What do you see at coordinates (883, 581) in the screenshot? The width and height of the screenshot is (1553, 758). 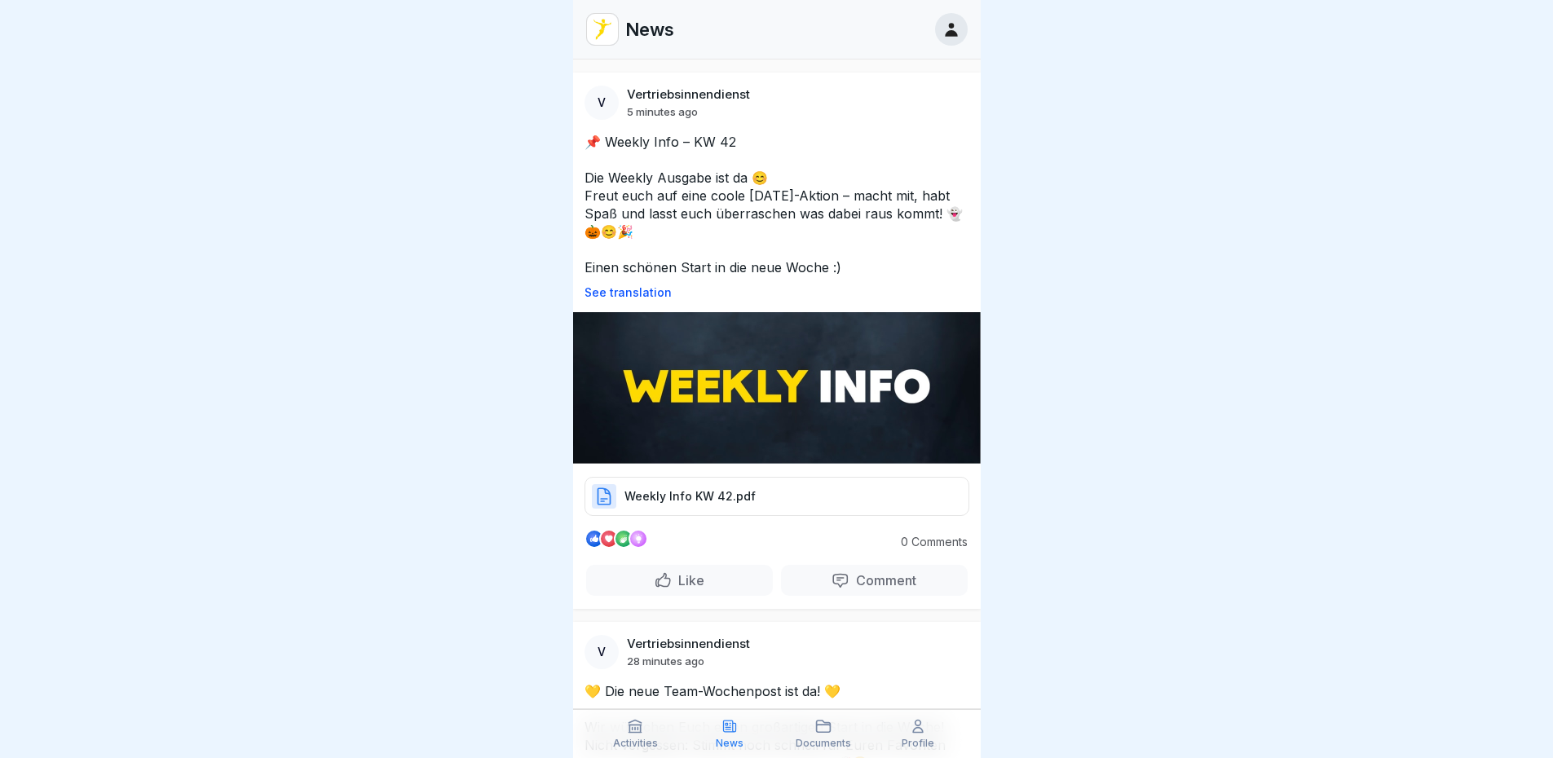 I see `p: Comment` at bounding box center [883, 581].